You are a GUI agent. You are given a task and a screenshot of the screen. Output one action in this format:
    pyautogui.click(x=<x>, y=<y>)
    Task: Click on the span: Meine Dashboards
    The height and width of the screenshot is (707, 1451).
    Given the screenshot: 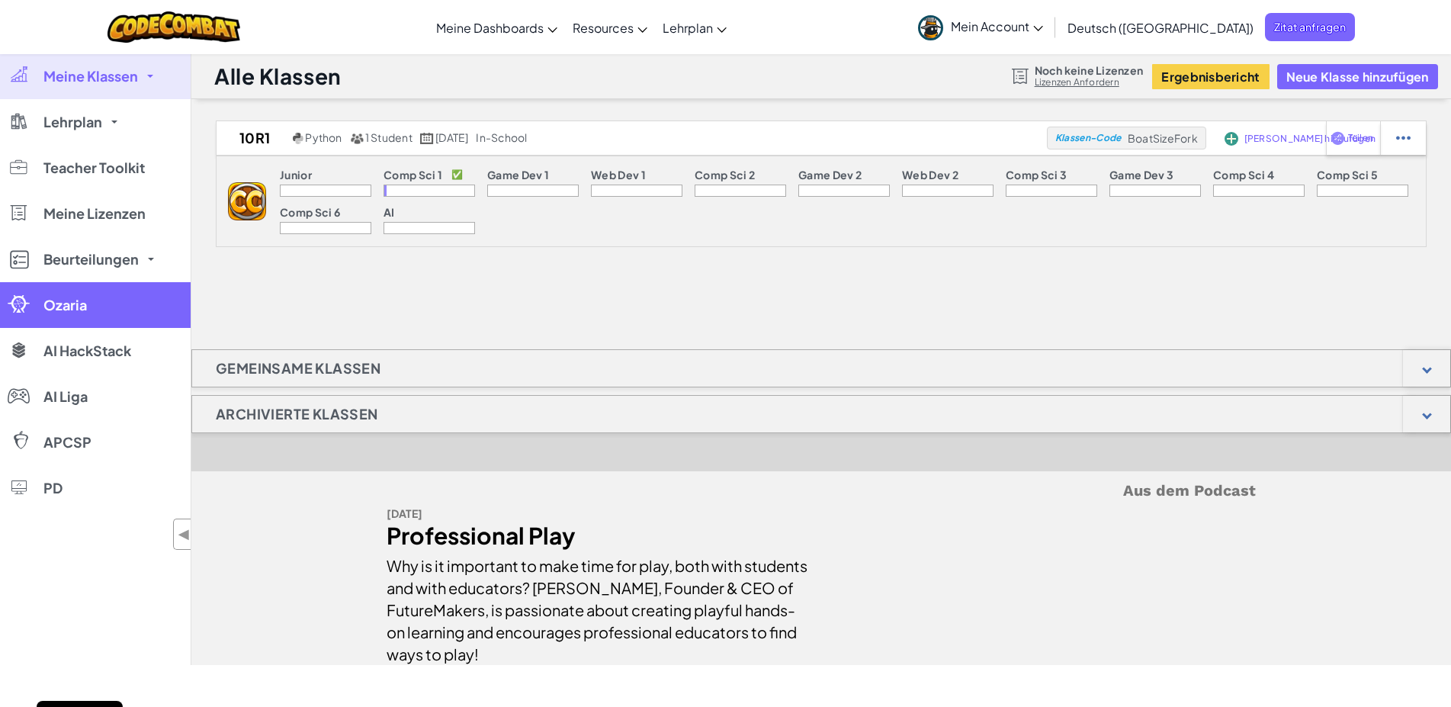 What is the action you would take?
    pyautogui.click(x=490, y=27)
    